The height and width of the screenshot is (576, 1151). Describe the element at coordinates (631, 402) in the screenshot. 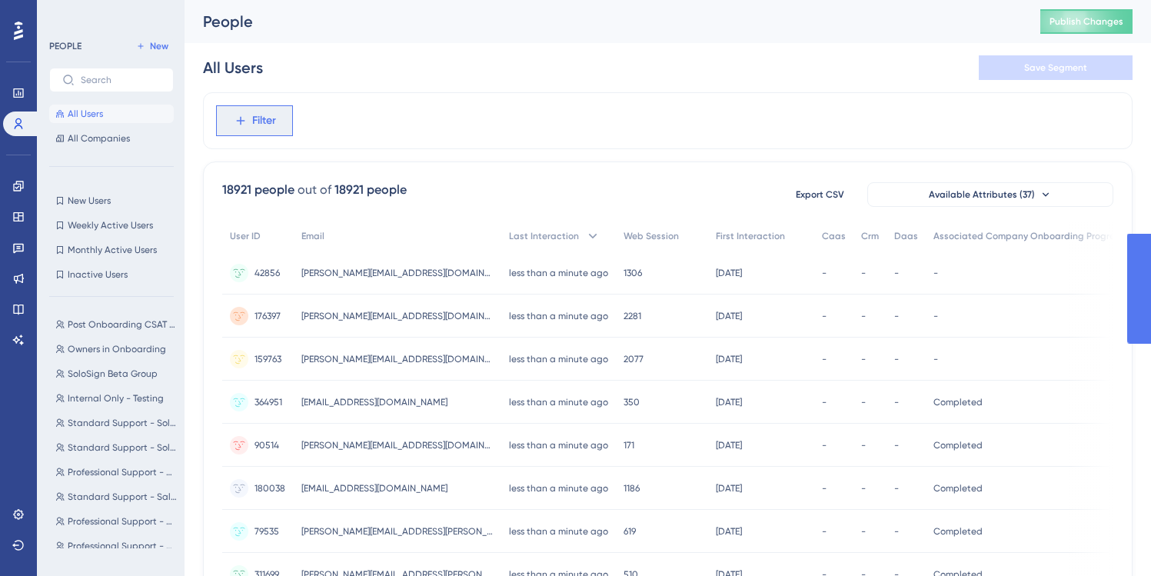

I see `span: 350` at that location.